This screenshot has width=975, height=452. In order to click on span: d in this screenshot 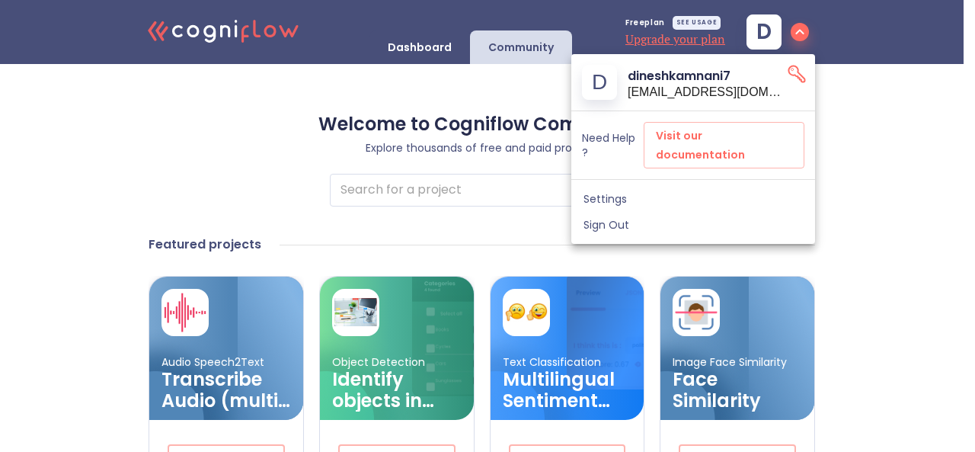, I will do `click(599, 82)`.